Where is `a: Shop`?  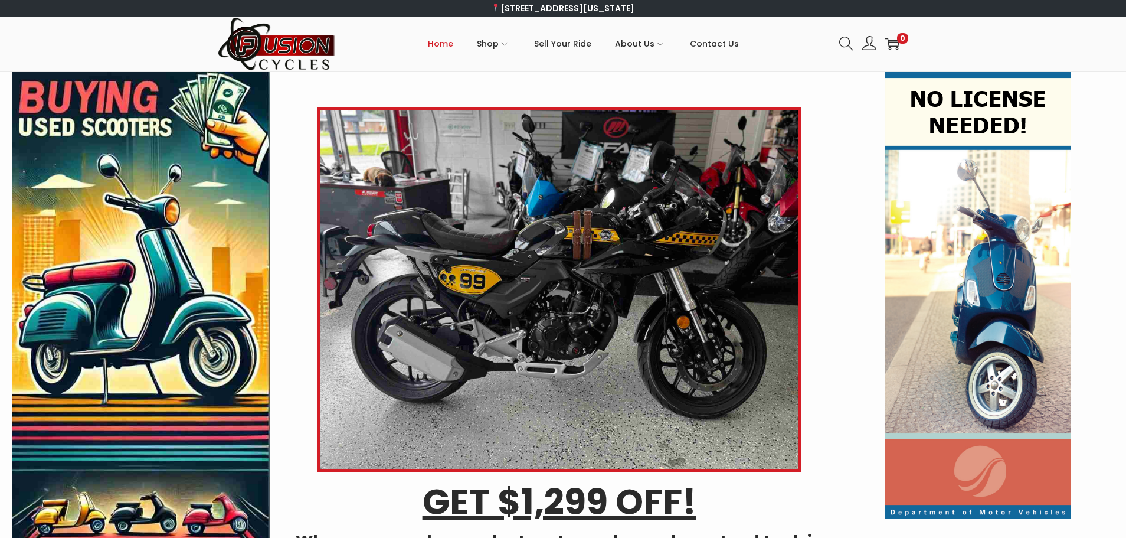 a: Shop is located at coordinates (493, 44).